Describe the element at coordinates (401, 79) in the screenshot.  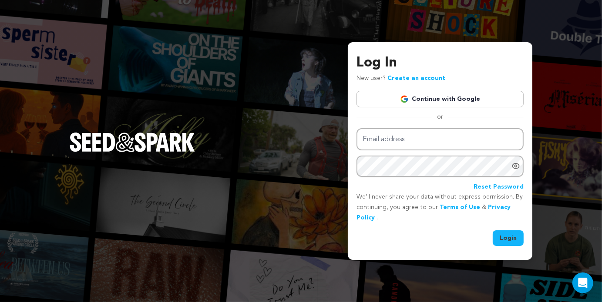
I see `p: New user?` at that location.